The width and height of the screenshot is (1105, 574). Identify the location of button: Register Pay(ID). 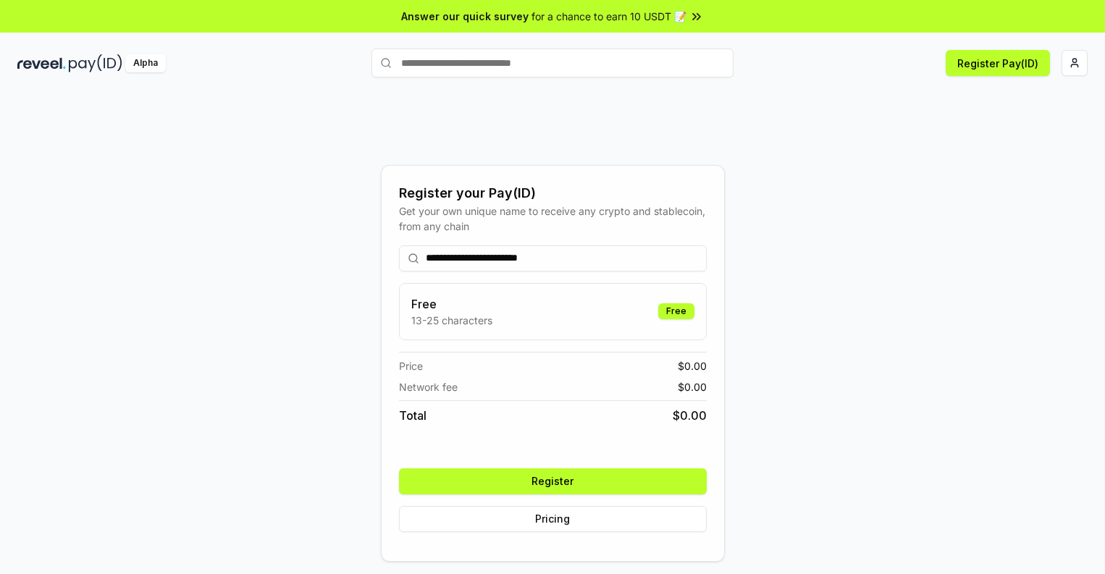
(998, 63).